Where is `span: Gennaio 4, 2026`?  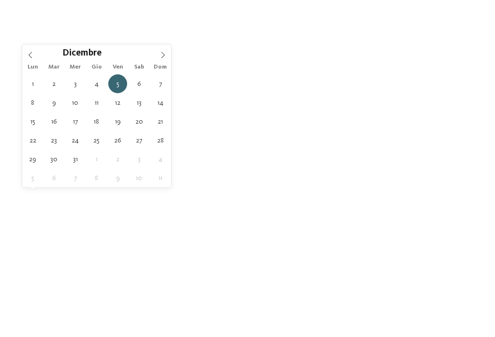
span: Gennaio 4, 2026 is located at coordinates (160, 159).